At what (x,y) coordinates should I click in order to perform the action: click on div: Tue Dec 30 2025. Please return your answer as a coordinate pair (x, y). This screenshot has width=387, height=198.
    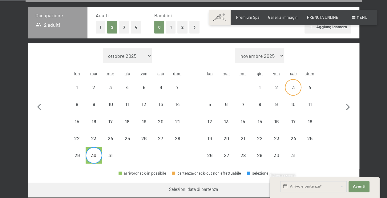
    Looking at the image, I should click on (94, 156).